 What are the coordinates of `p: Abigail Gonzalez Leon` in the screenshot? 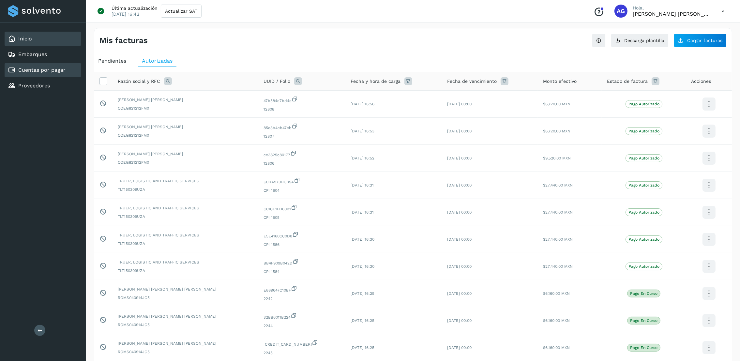 It's located at (672, 14).